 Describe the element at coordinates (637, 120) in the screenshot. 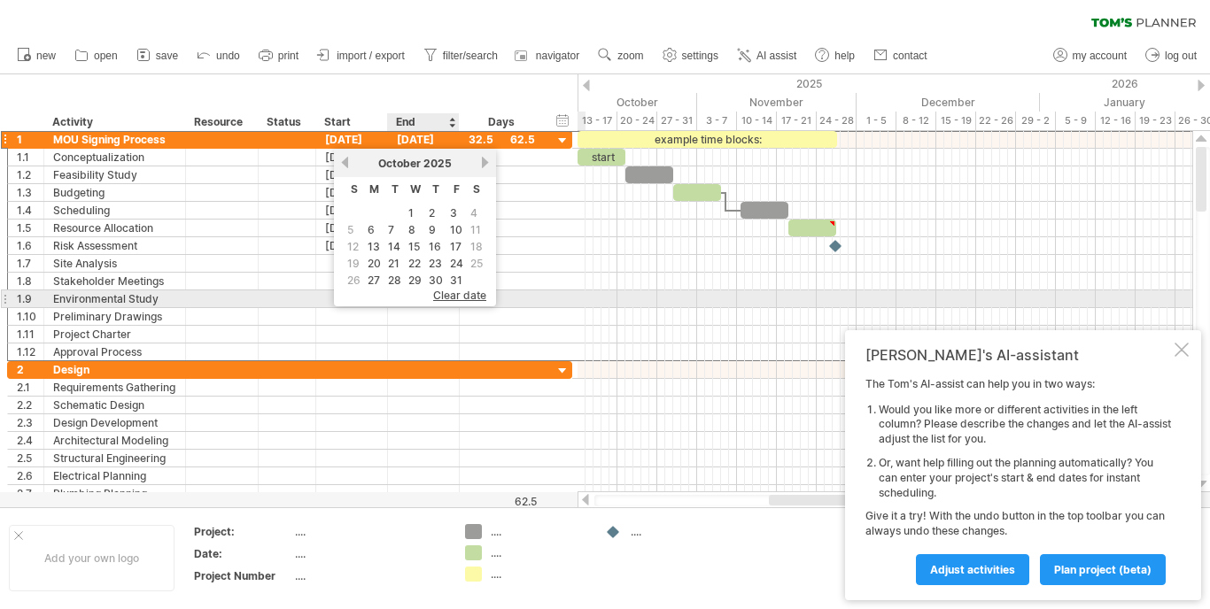

I see `div: 20 - 24` at that location.